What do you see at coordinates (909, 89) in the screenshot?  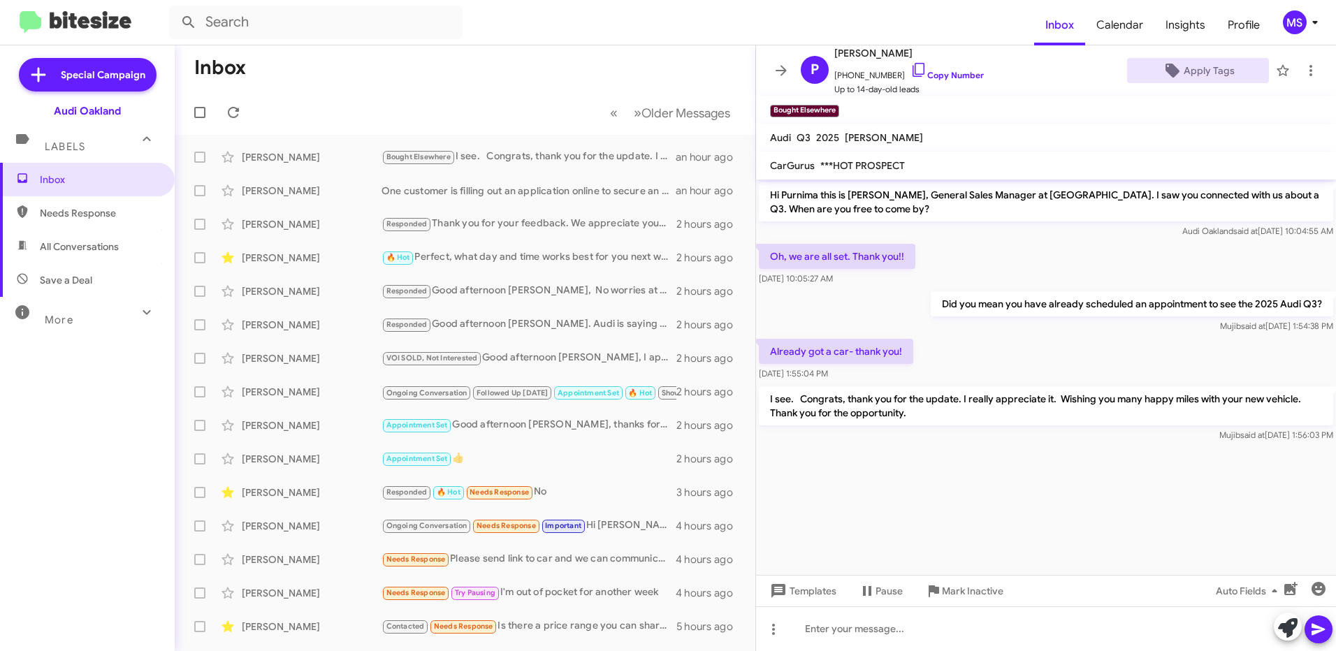 I see `span: Up to 14-day-old leads` at bounding box center [909, 89].